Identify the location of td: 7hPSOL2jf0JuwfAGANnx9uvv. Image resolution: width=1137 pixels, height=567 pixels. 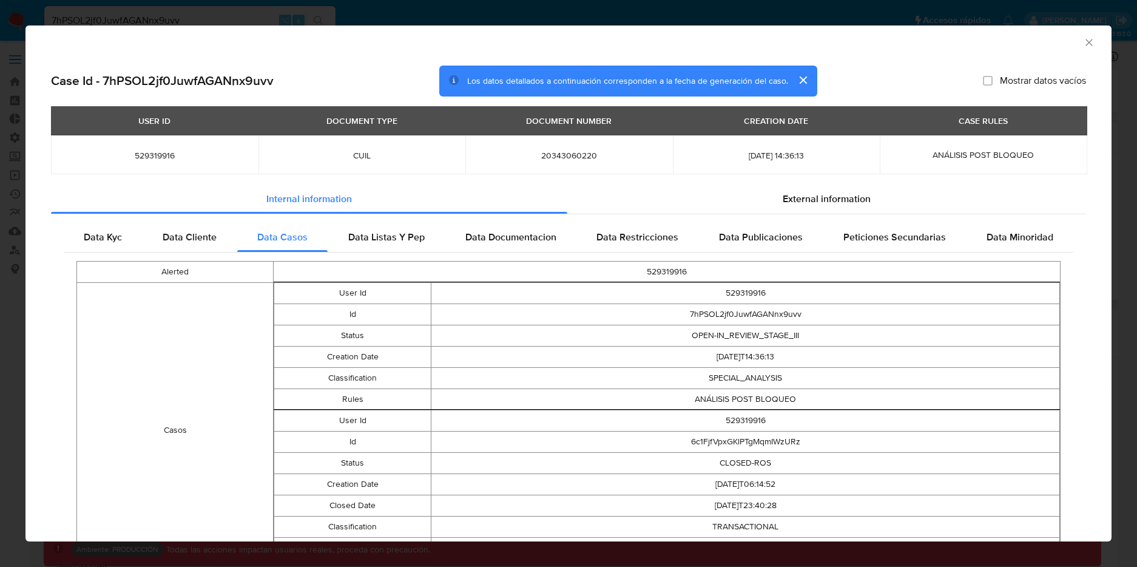
(746, 314).